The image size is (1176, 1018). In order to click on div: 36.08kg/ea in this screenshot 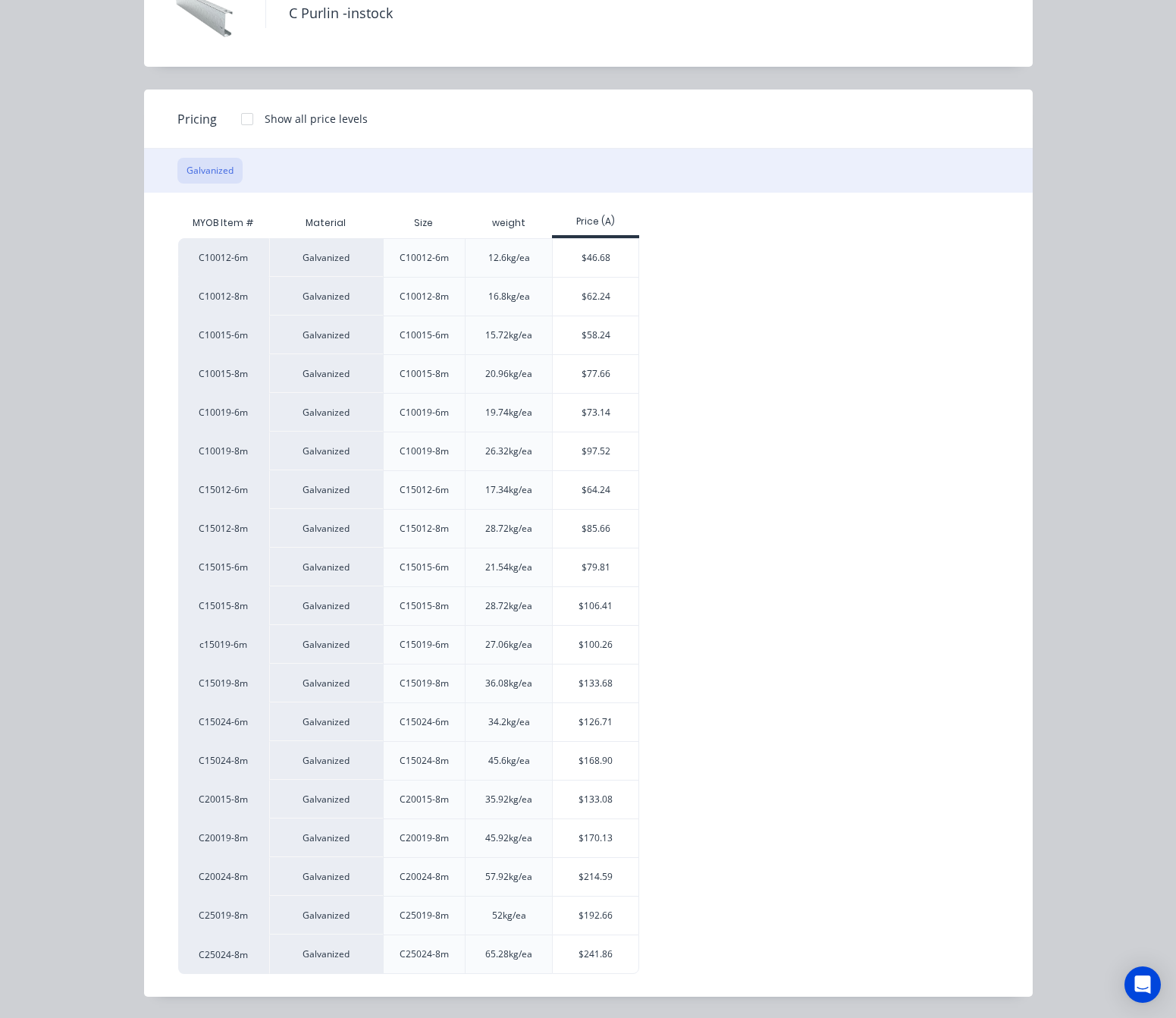, I will do `click(508, 683)`.